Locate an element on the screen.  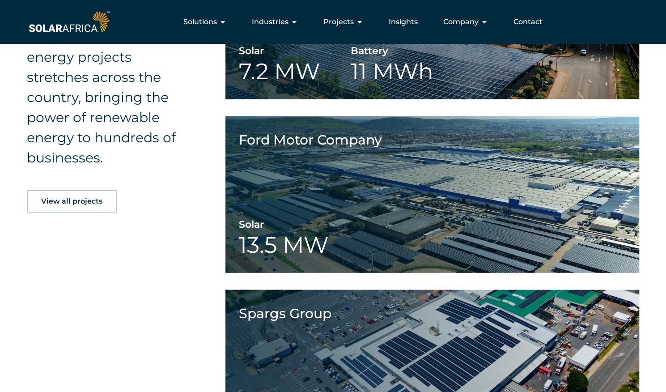
span: View all projects is located at coordinates (72, 201).